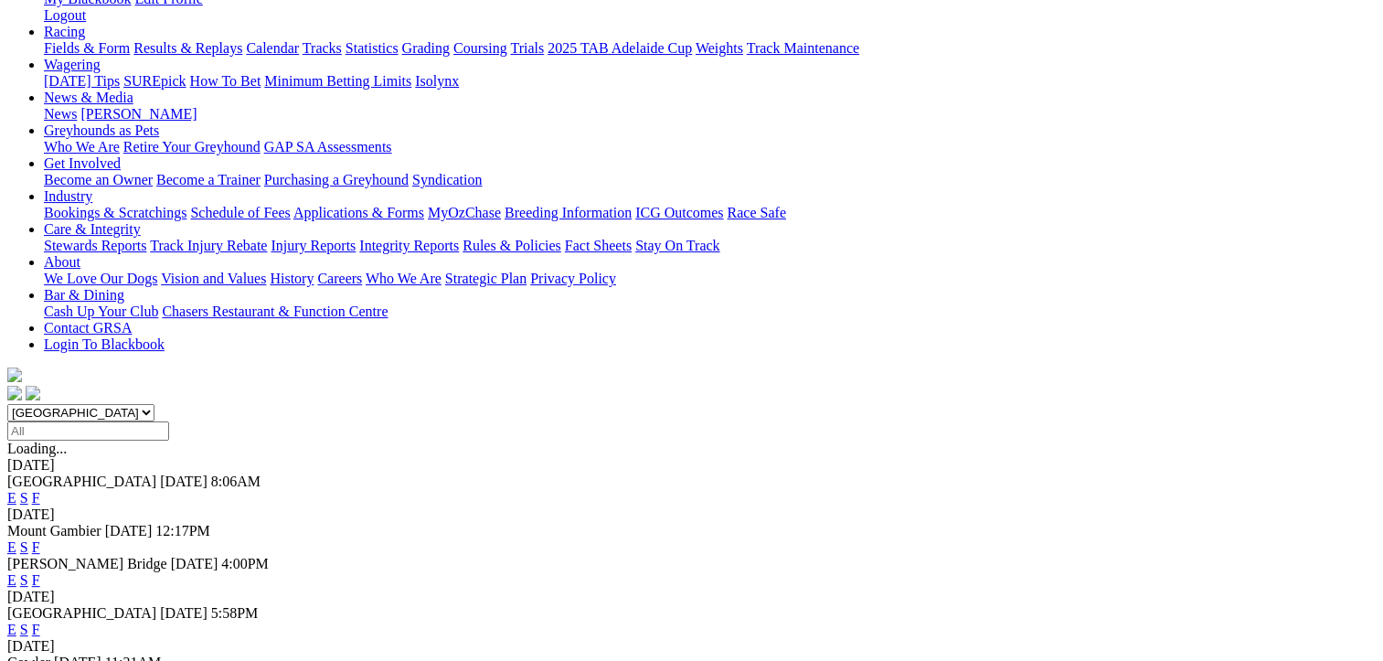 This screenshot has width=1383, height=661. I want to click on span: 4:00PM, so click(245, 563).